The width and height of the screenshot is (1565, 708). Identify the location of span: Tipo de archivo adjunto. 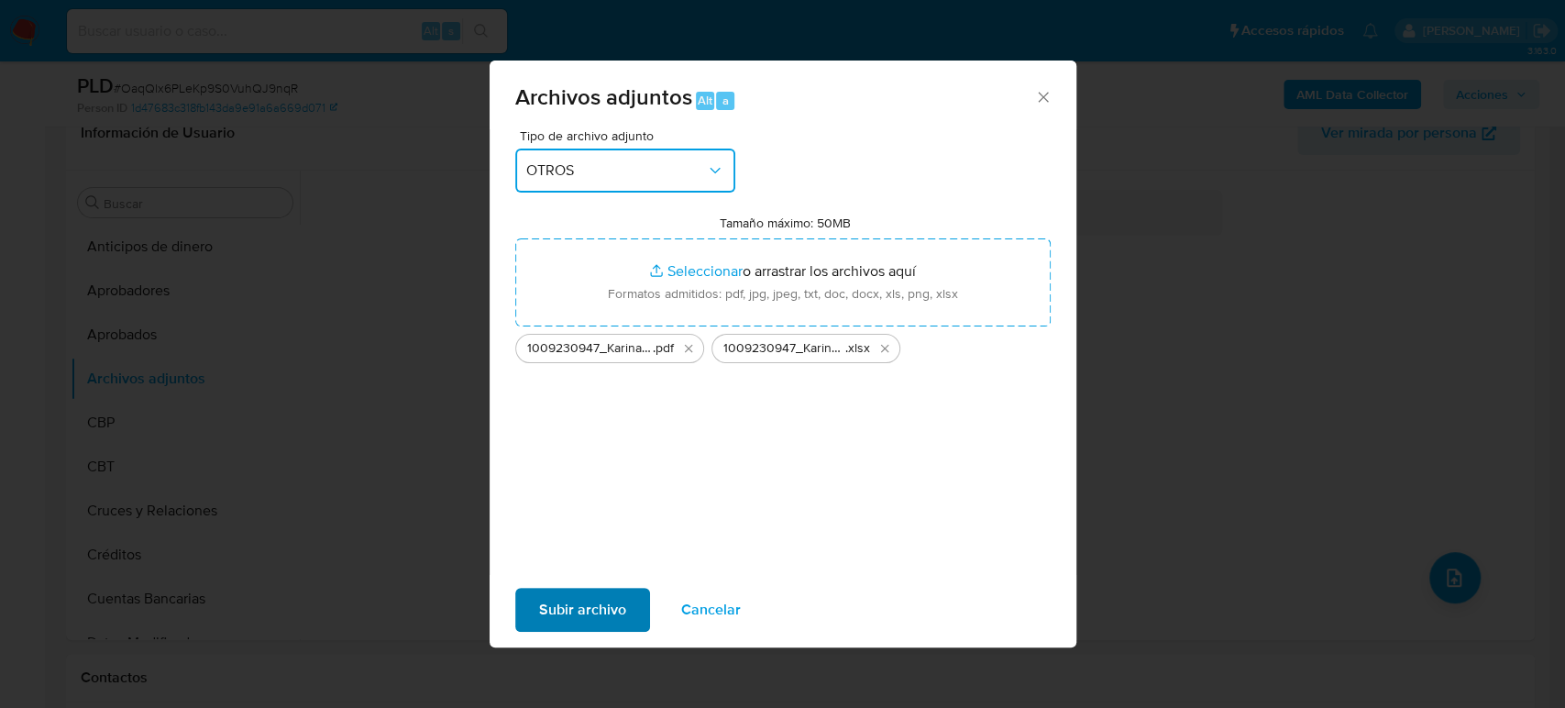
(630, 136).